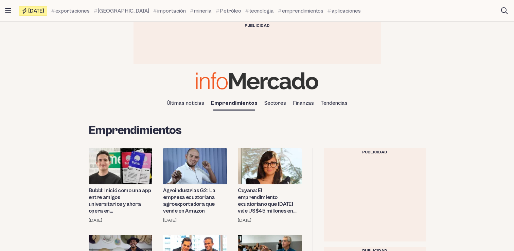  Describe the element at coordinates (304, 103) in the screenshot. I see `a: Finanzas` at that location.